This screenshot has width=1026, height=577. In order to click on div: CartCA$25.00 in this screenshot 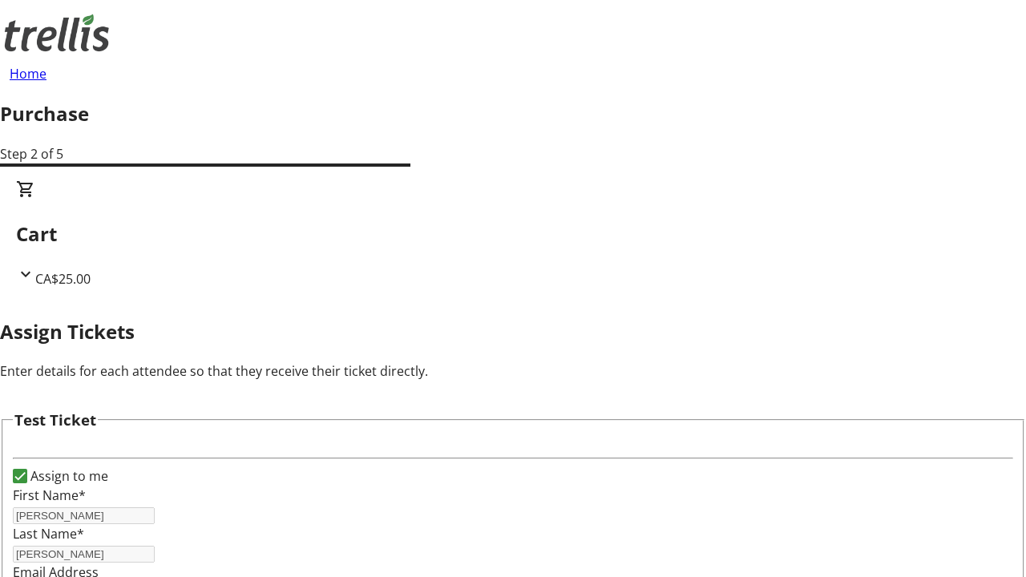, I will do `click(513, 234)`.